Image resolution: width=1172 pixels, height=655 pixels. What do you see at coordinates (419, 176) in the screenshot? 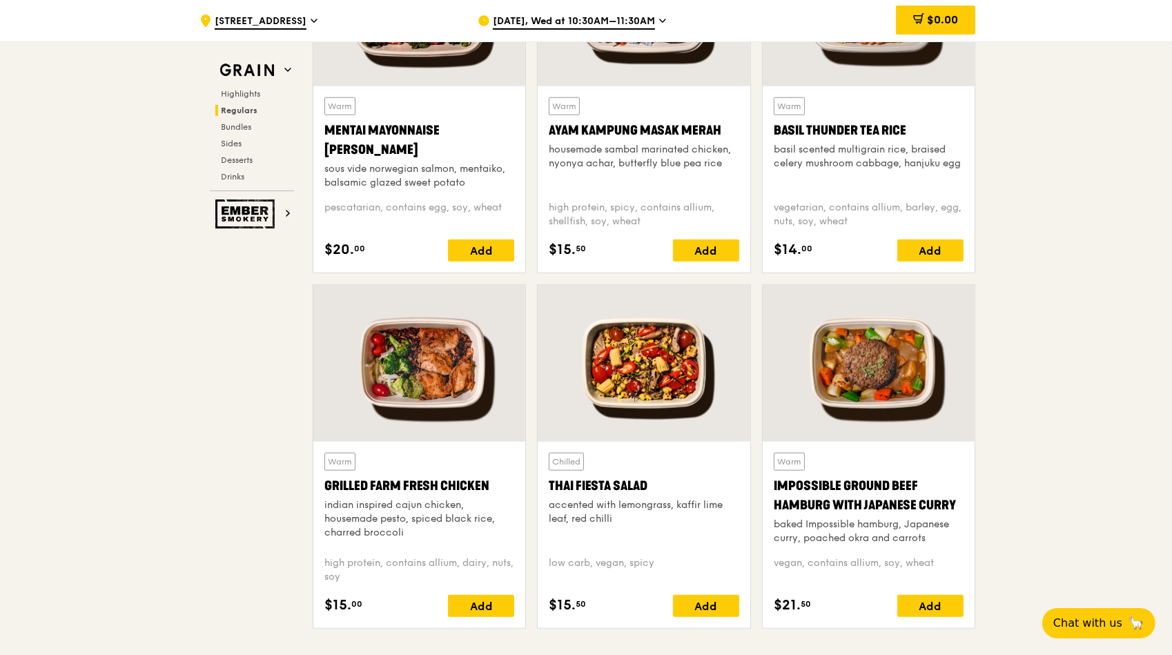
I see `div: sous vide norwegian salmon, mentaiko, balsamic glazed sweet potato` at bounding box center [419, 176].